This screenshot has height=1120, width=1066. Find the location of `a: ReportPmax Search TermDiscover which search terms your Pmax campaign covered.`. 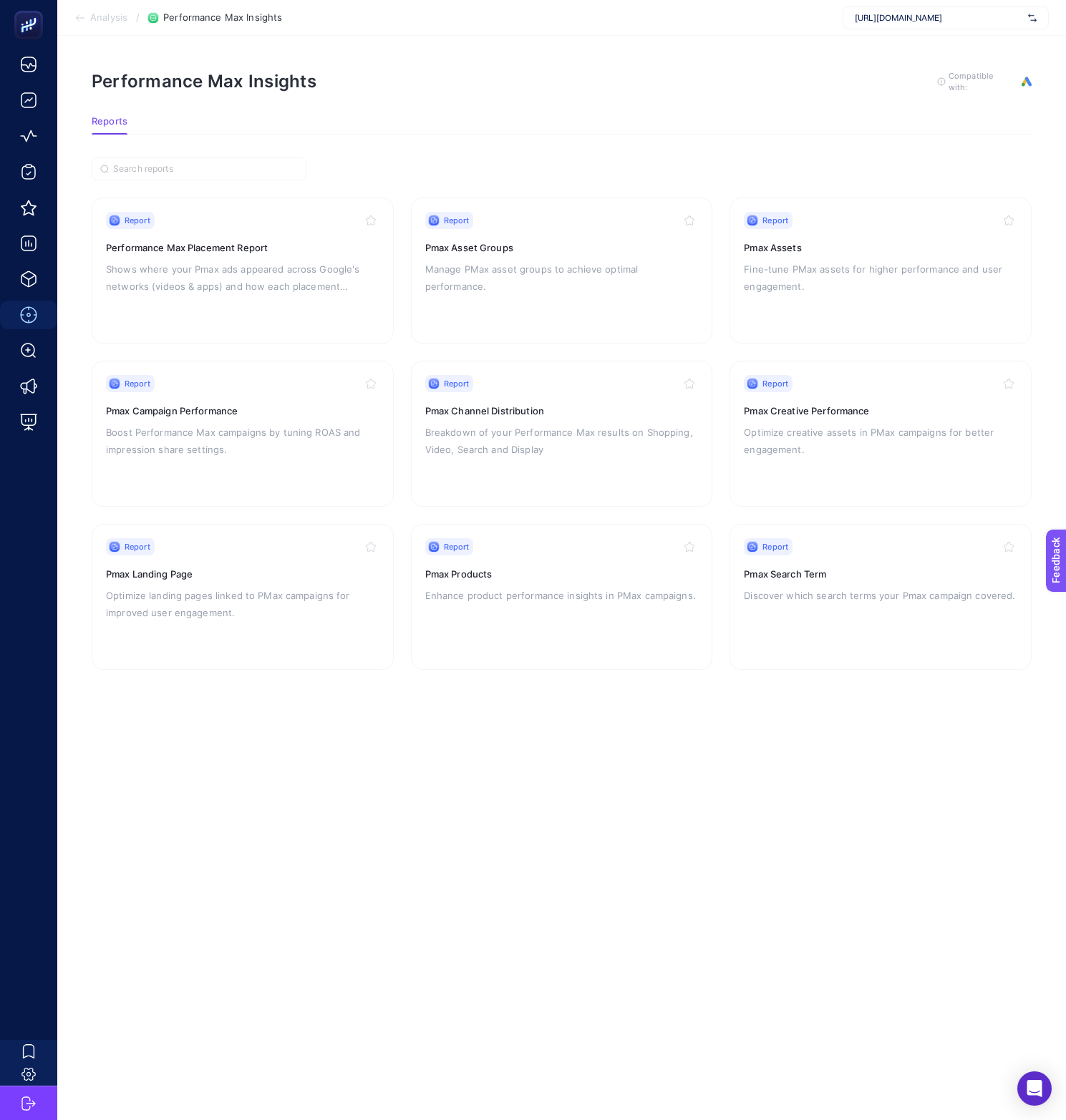

a: ReportPmax Search TermDiscover which search terms your Pmax campaign covered. is located at coordinates (881, 596).